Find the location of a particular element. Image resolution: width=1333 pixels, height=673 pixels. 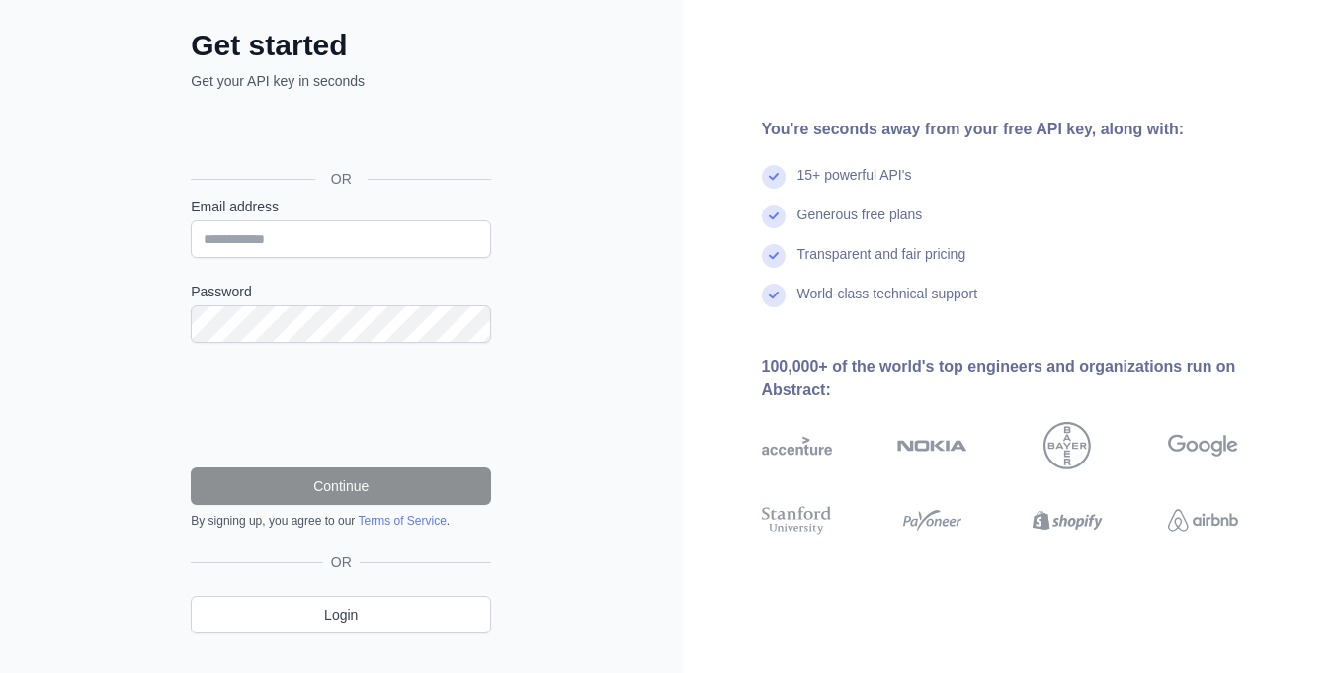

div: World-class technical support is located at coordinates (887, 303).